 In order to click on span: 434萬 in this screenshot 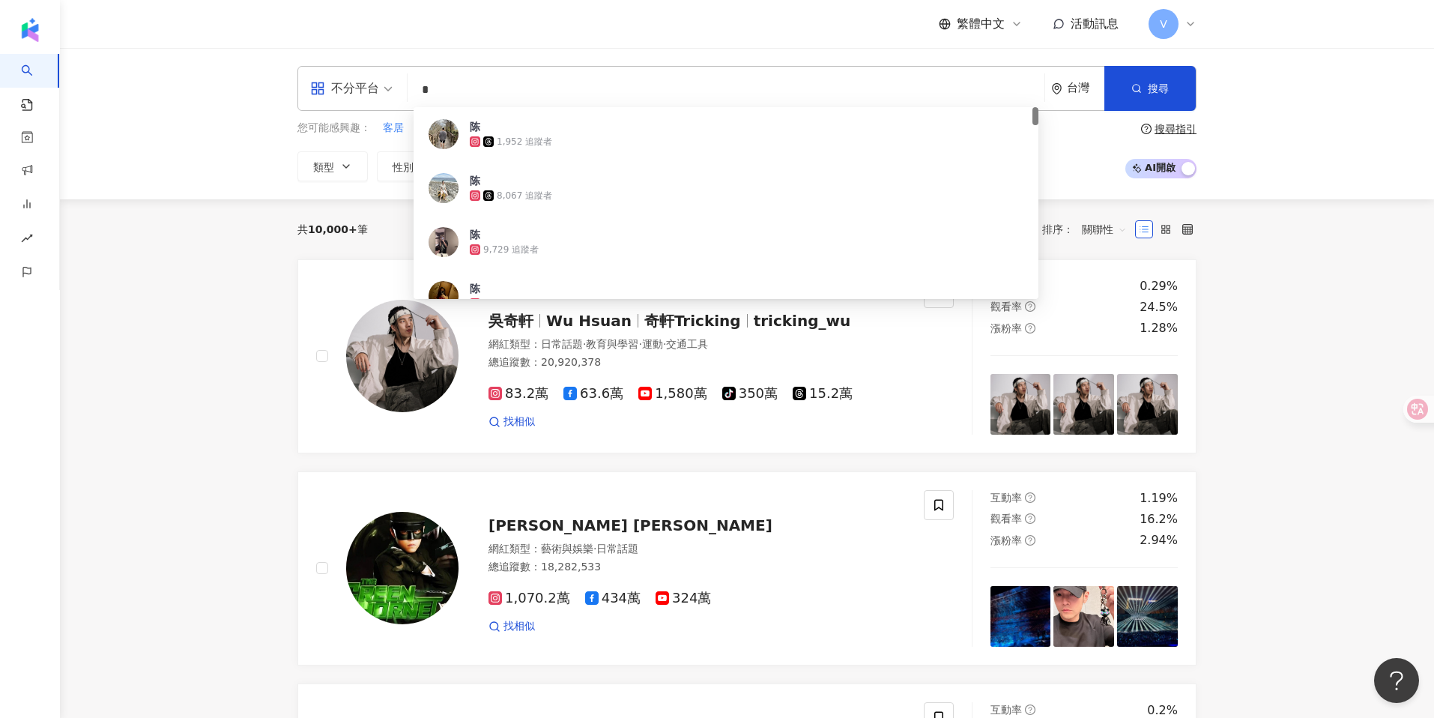, I will do `click(613, 598)`.